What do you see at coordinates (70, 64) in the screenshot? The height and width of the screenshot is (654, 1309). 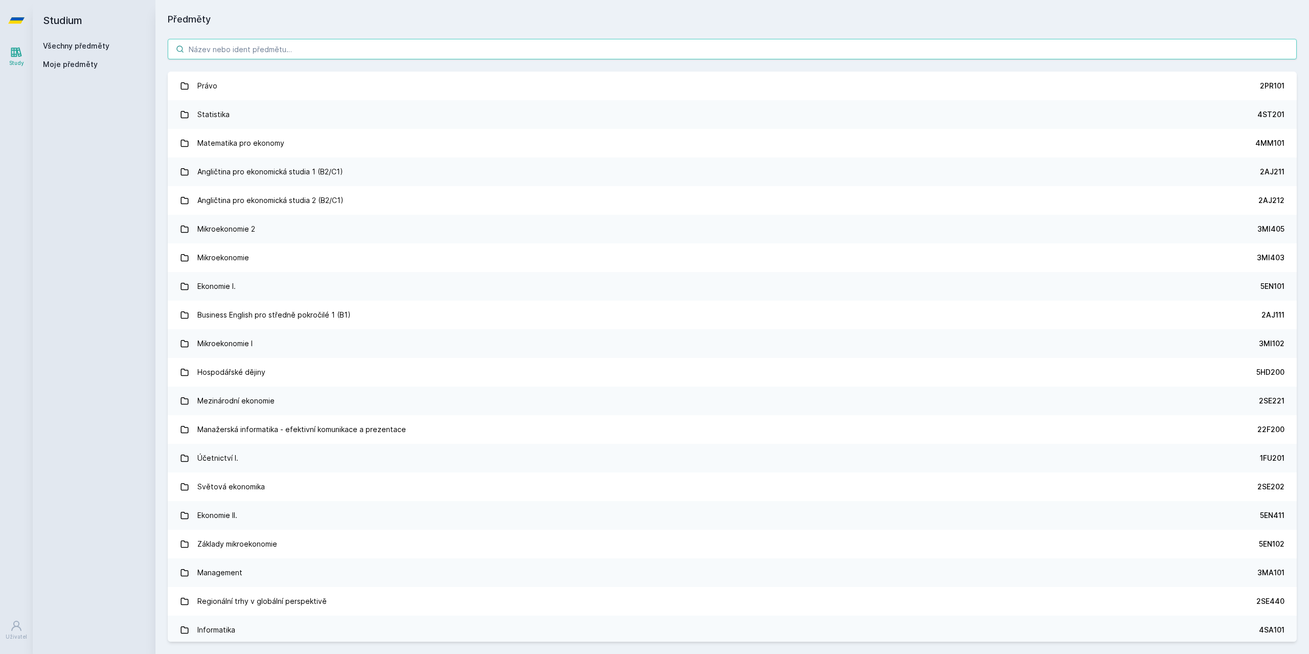 I see `span: Moje předměty` at bounding box center [70, 64].